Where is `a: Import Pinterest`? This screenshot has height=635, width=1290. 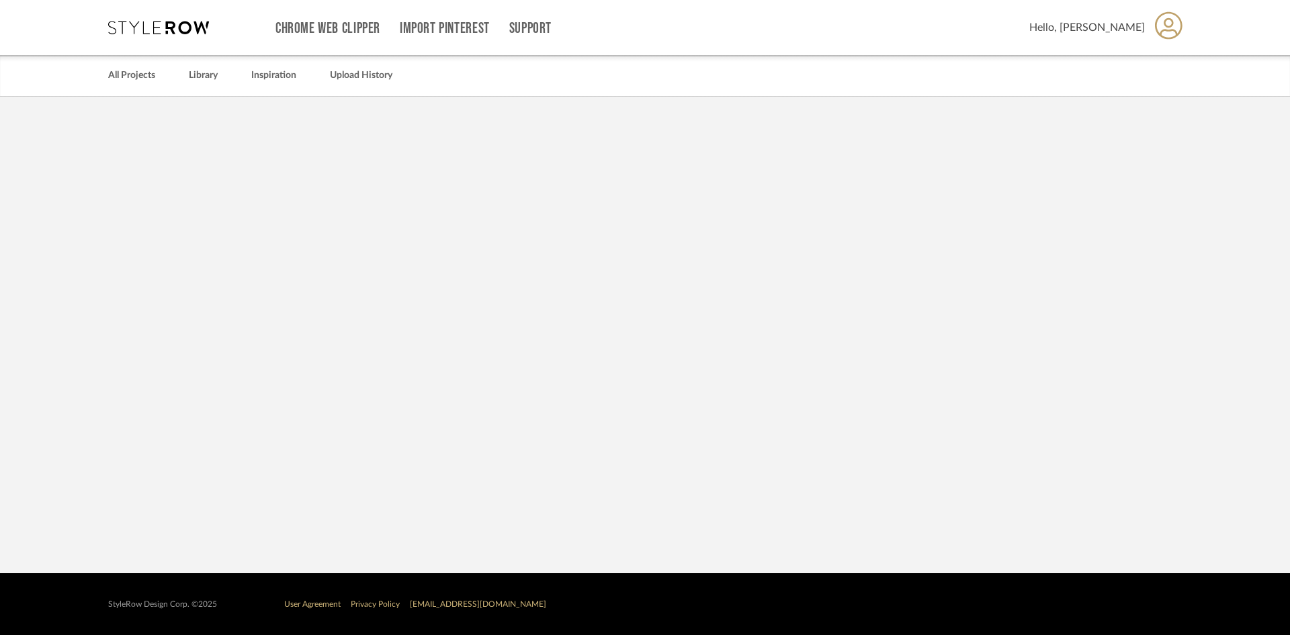 a: Import Pinterest is located at coordinates (445, 28).